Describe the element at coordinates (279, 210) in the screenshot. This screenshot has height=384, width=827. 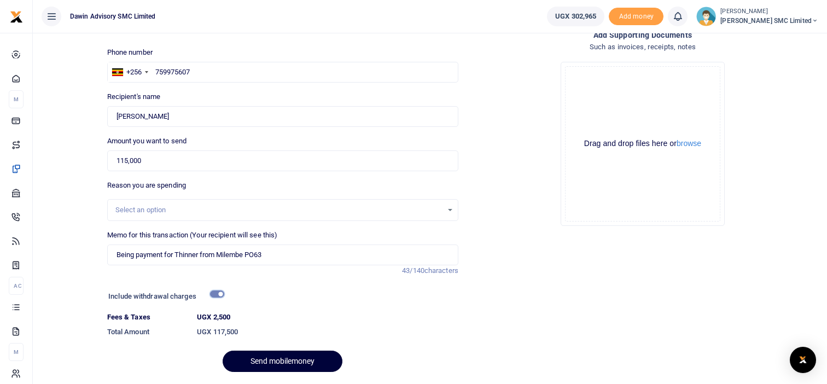
I see `div: Select an option` at that location.